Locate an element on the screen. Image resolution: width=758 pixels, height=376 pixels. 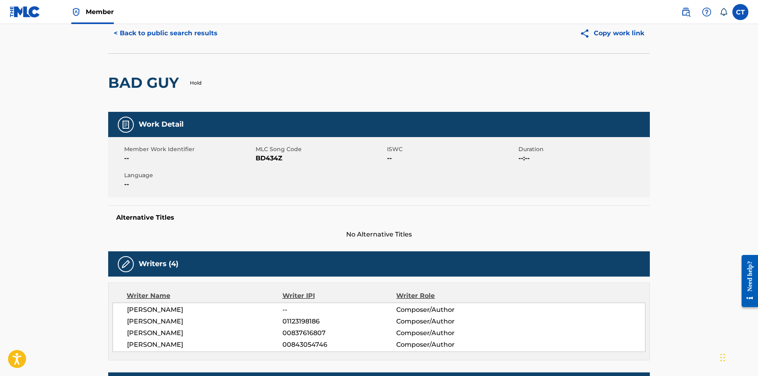
img: MLC Logo is located at coordinates (25, 12).